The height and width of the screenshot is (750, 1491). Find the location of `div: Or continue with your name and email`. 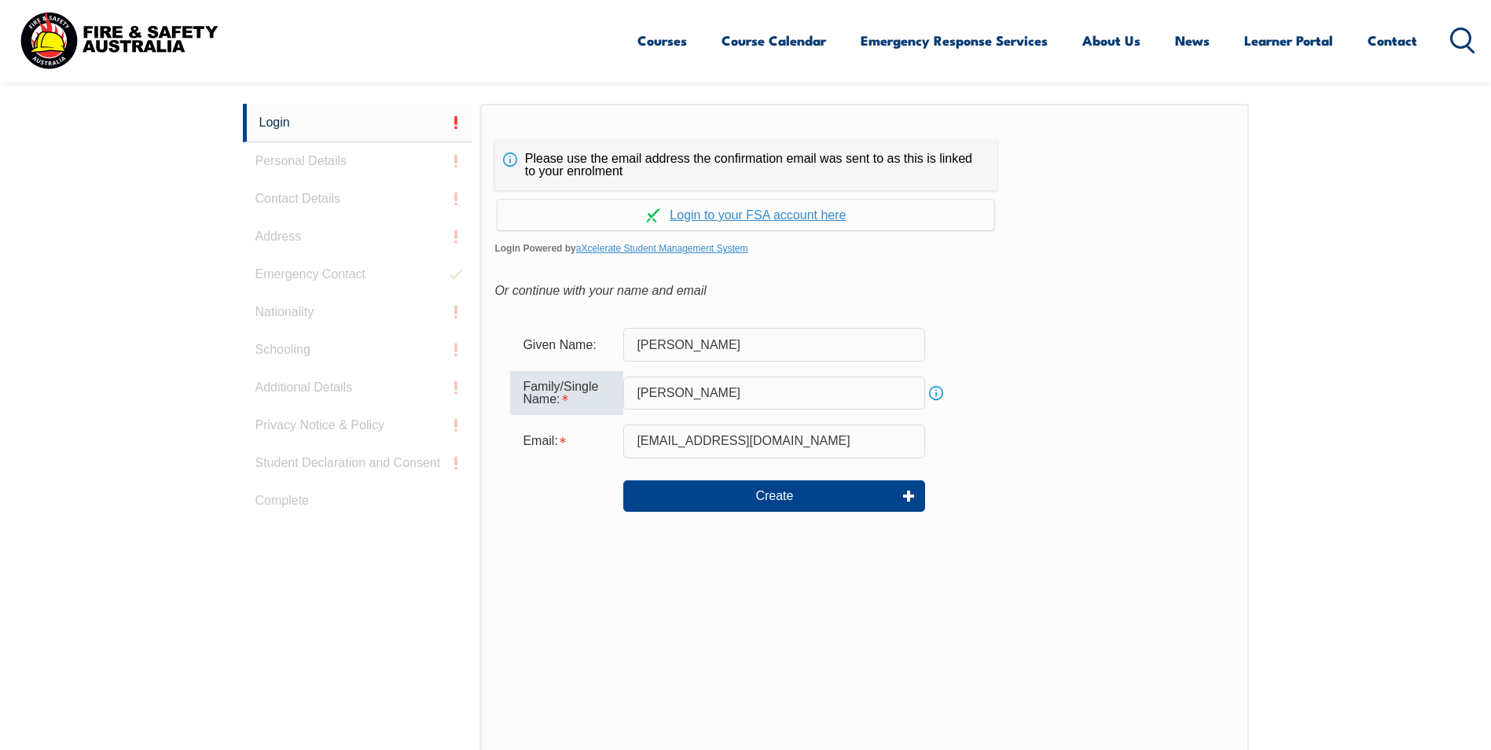

div: Or continue with your name and email is located at coordinates (864, 291).